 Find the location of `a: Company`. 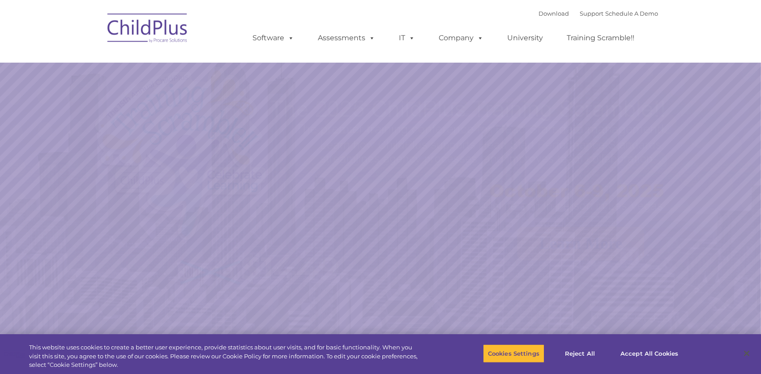

a: Company is located at coordinates (461, 38).